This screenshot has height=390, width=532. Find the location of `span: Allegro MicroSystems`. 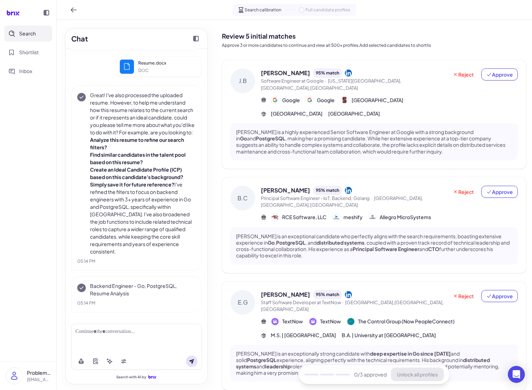

span: Allegro MicroSystems is located at coordinates (405, 217).